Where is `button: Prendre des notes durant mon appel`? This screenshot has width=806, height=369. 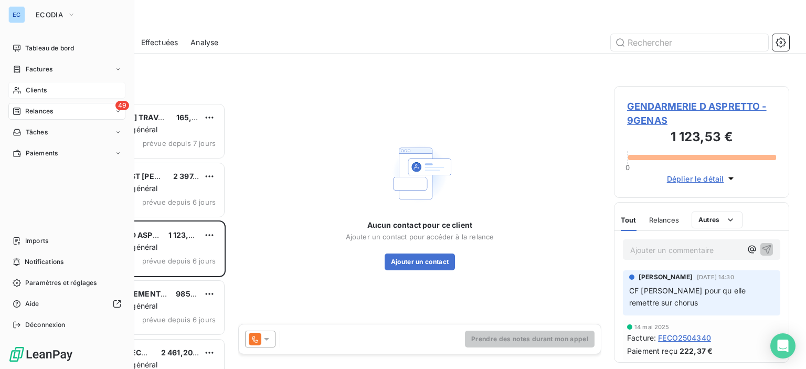
button: Prendre des notes durant mon appel is located at coordinates (529, 339).